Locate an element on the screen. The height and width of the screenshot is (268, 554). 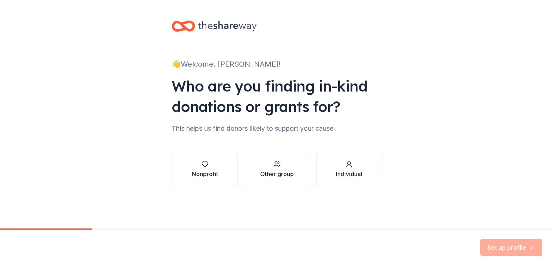
button: Nonprofit is located at coordinates (205, 170).